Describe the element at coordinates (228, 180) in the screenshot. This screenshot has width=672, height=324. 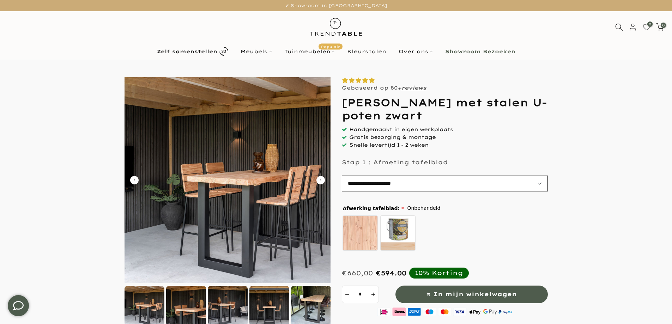
I see `img: Douglas bartafel met stalen U-poten zwart` at that location.